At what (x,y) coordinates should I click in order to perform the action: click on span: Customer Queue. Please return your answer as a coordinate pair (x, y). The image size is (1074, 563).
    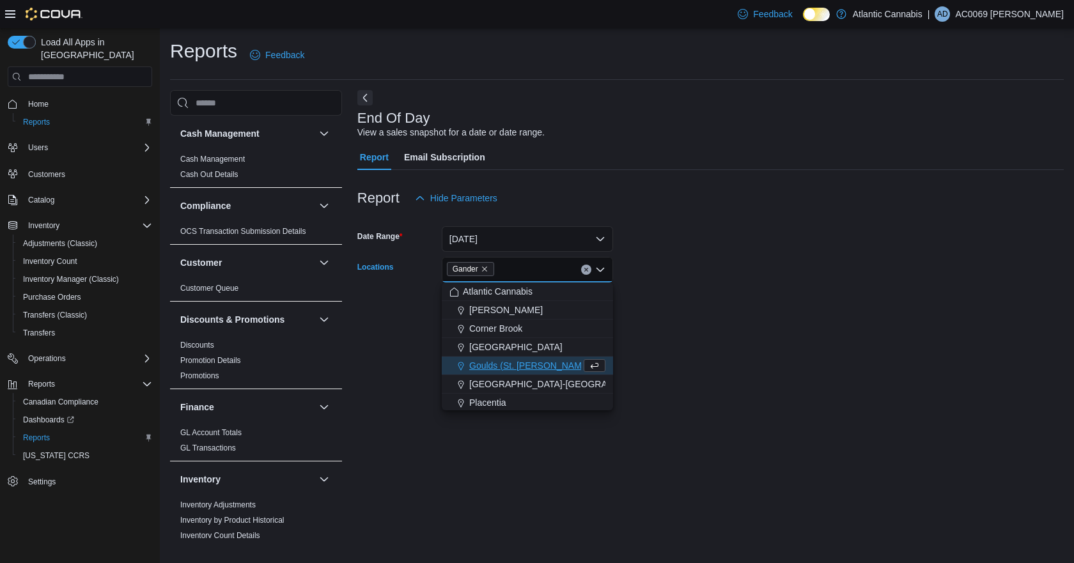
    Looking at the image, I should click on (209, 288).